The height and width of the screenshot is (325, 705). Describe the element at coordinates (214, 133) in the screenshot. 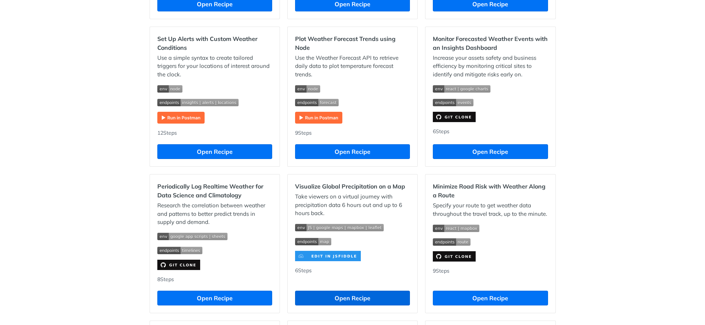

I see `div: 12 Steps` at that location.